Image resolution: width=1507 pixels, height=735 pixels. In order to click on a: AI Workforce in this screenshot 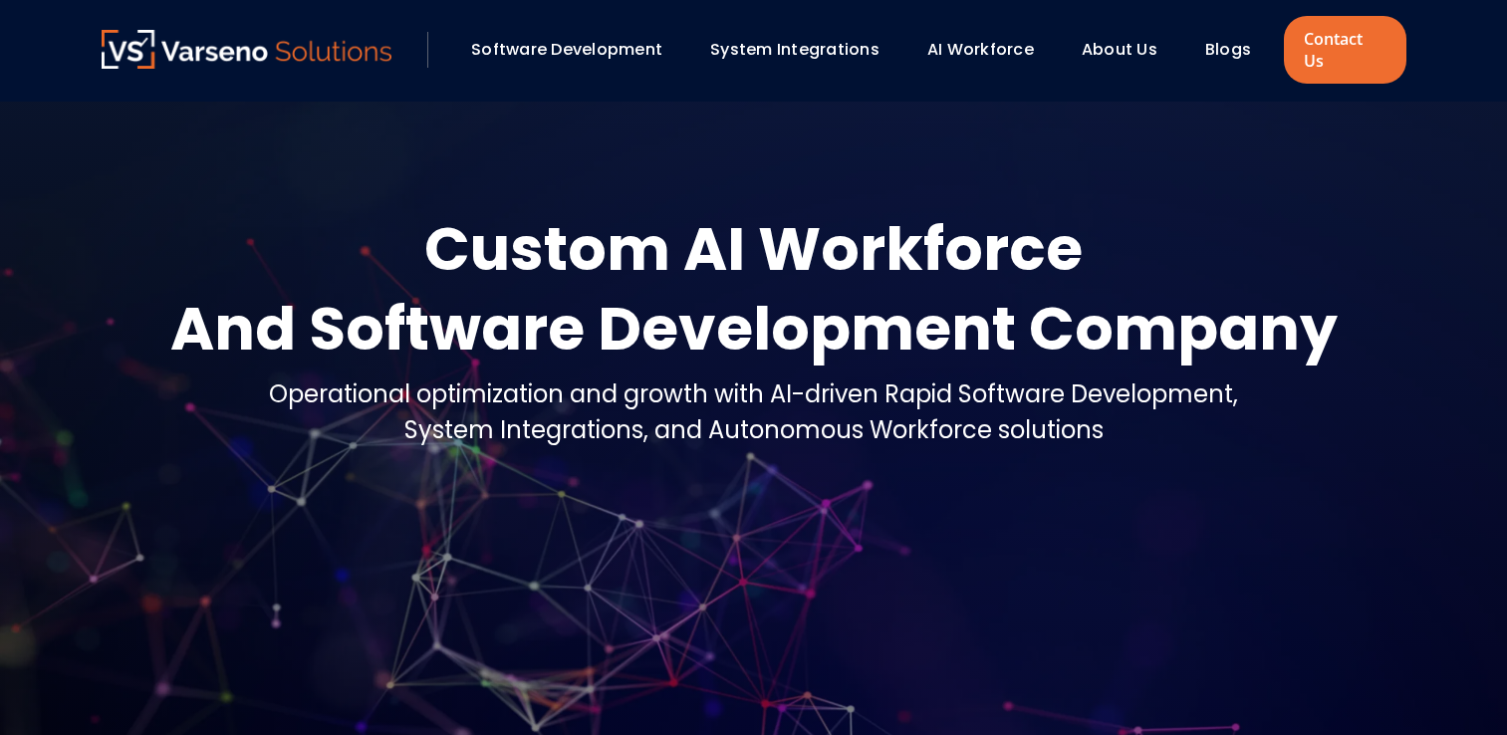, I will do `click(980, 49)`.